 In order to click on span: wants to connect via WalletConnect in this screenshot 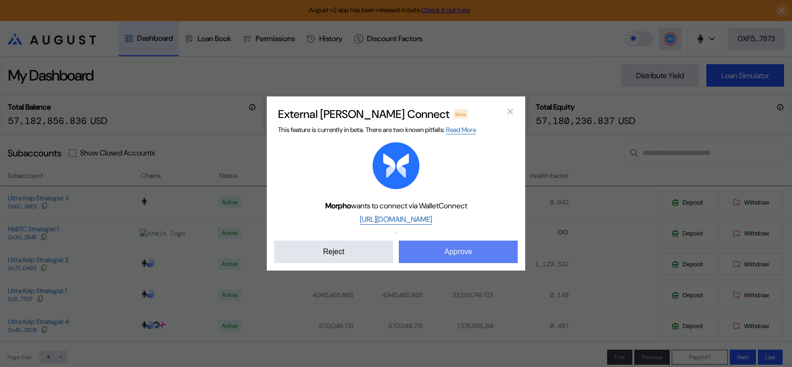, I will do `click(396, 205)`.